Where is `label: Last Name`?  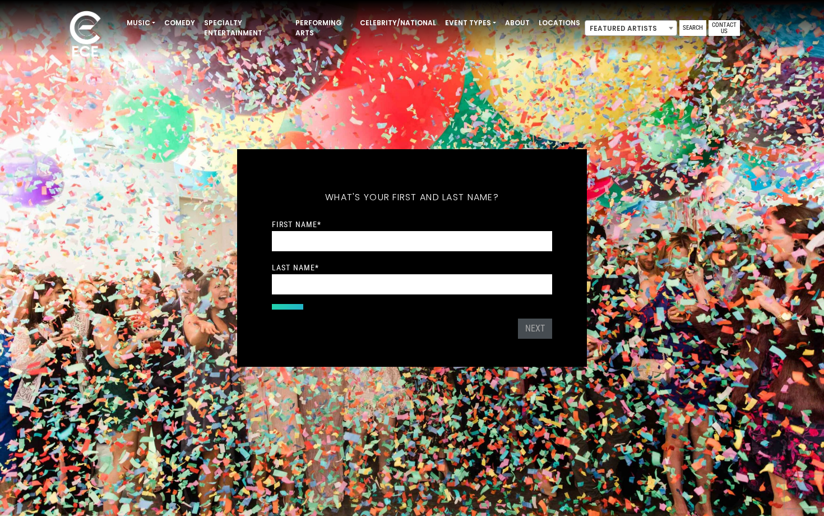 label: Last Name is located at coordinates (295, 267).